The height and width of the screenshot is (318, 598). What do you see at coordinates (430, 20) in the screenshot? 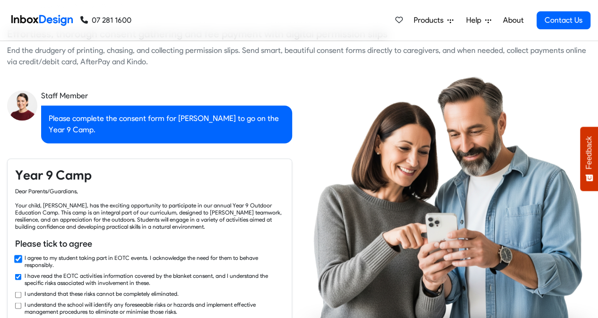
I see `span: Products` at bounding box center [430, 20].